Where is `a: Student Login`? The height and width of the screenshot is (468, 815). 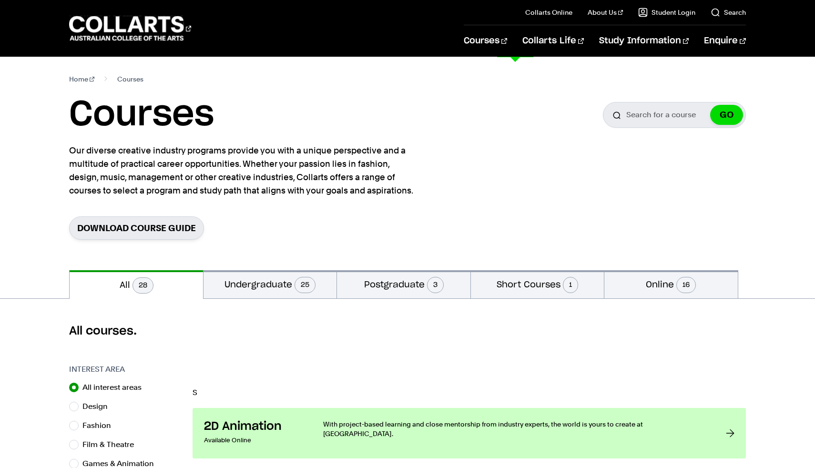 a: Student Login is located at coordinates (667, 12).